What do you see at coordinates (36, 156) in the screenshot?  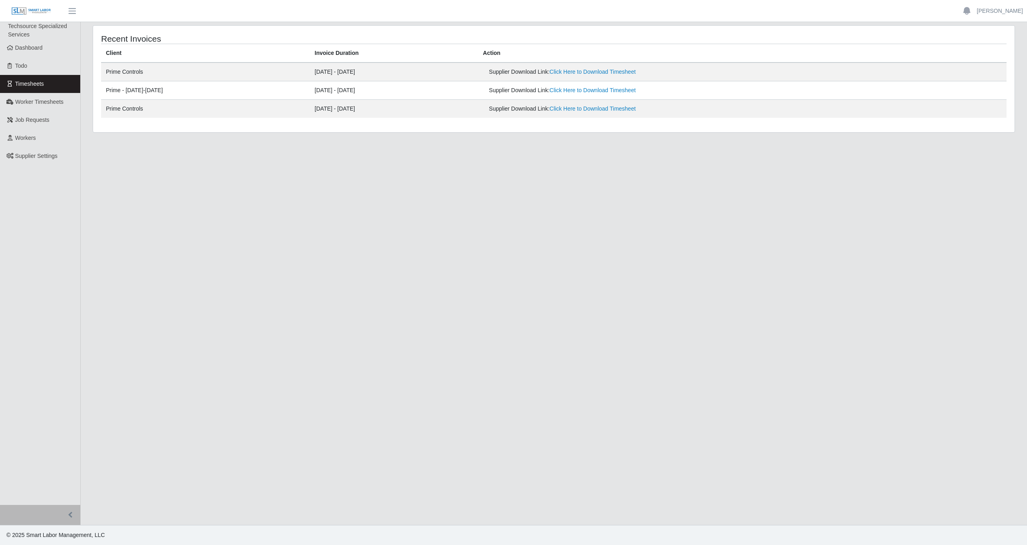 I see `span: Supplier Settings` at bounding box center [36, 156].